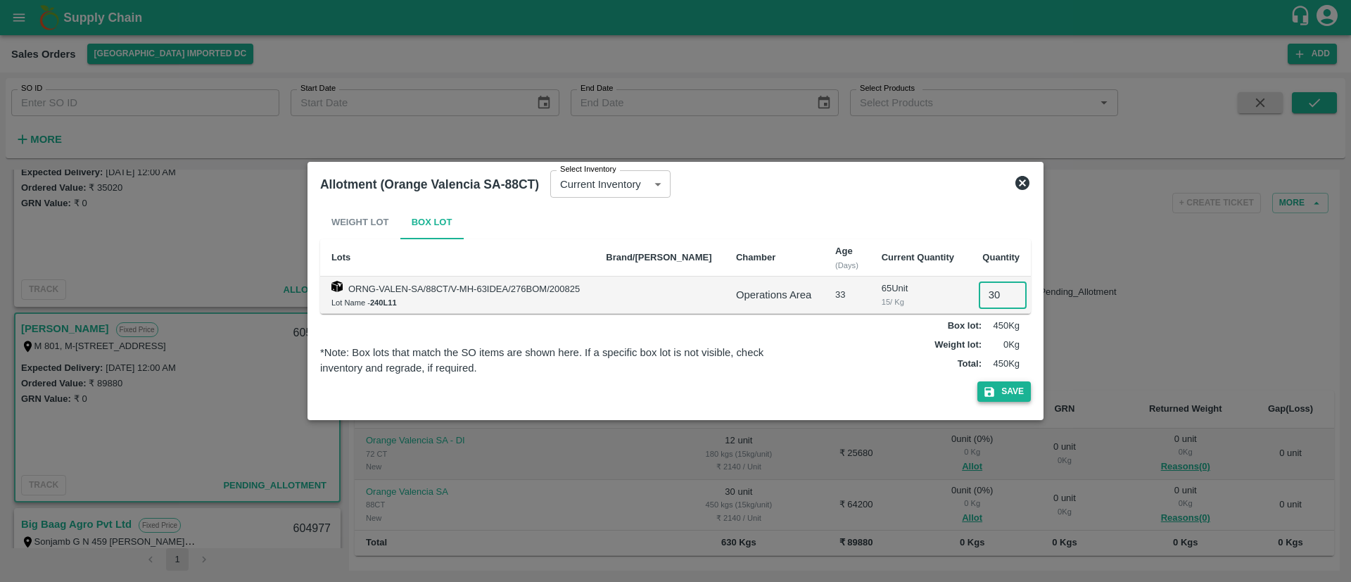 This screenshot has height=582, width=1351. What do you see at coordinates (755, 257) in the screenshot?
I see `b: Chamber` at bounding box center [755, 257].